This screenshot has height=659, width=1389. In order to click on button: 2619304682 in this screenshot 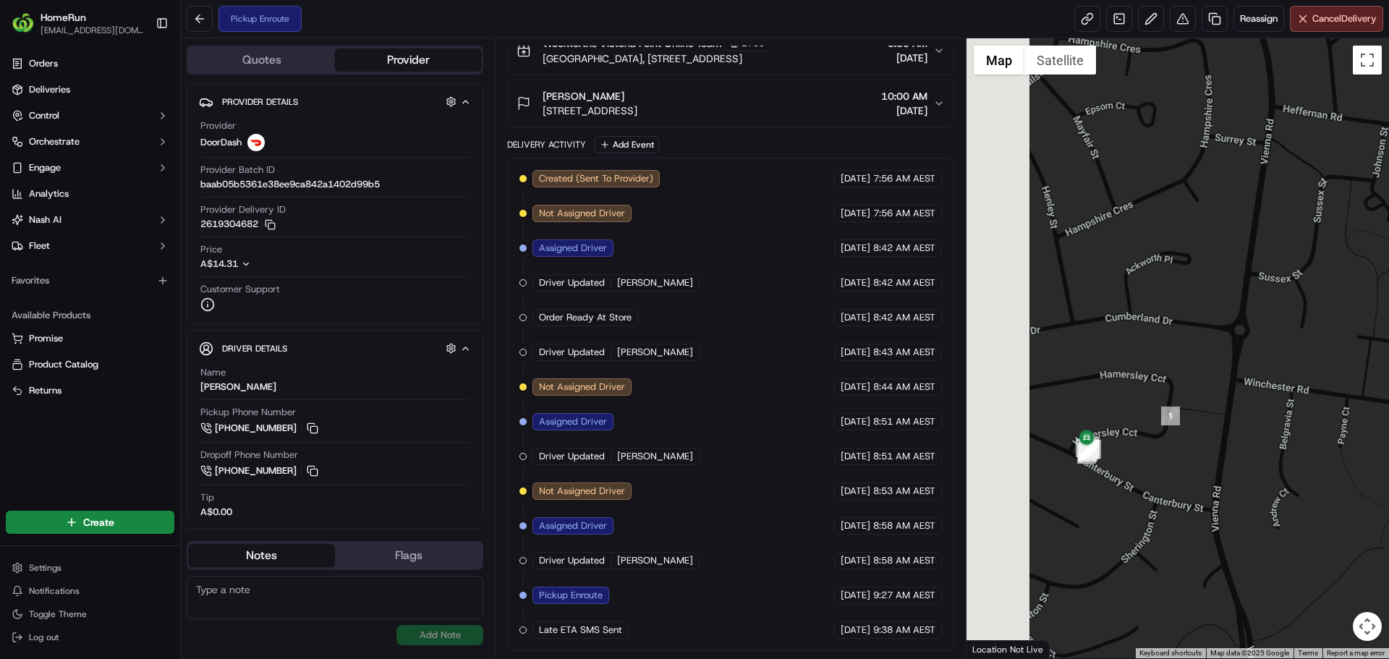, I will do `click(238, 224)`.